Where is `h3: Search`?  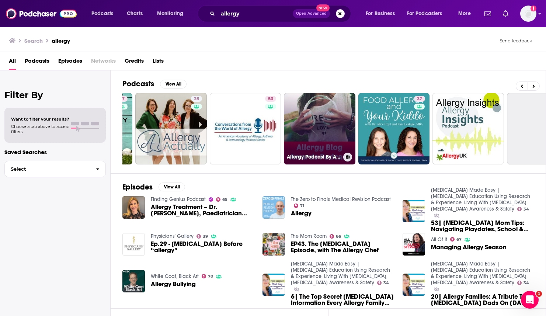
h3: Search is located at coordinates (34, 41).